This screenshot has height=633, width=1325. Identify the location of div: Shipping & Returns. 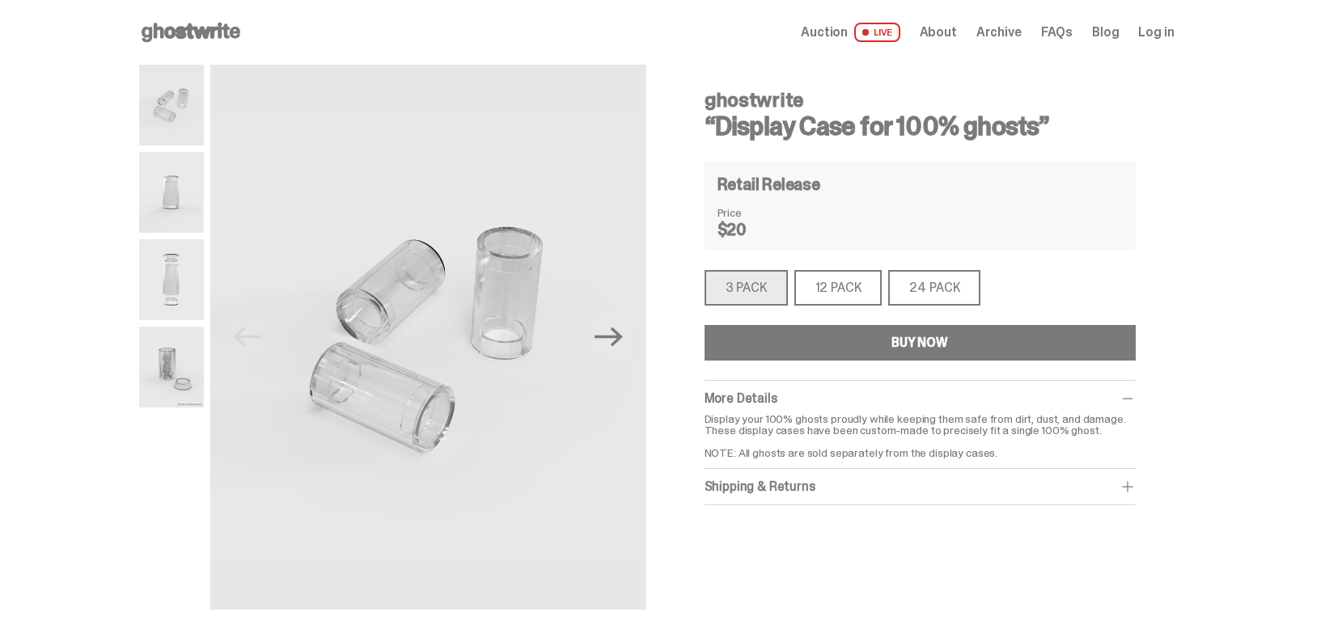
(920, 487).